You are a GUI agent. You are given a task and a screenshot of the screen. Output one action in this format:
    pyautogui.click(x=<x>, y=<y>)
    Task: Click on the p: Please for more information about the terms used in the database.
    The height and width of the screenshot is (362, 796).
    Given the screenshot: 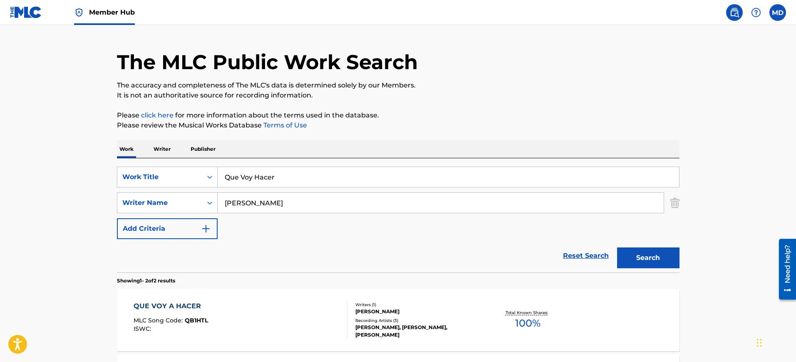 What is the action you would take?
    pyautogui.click(x=398, y=115)
    